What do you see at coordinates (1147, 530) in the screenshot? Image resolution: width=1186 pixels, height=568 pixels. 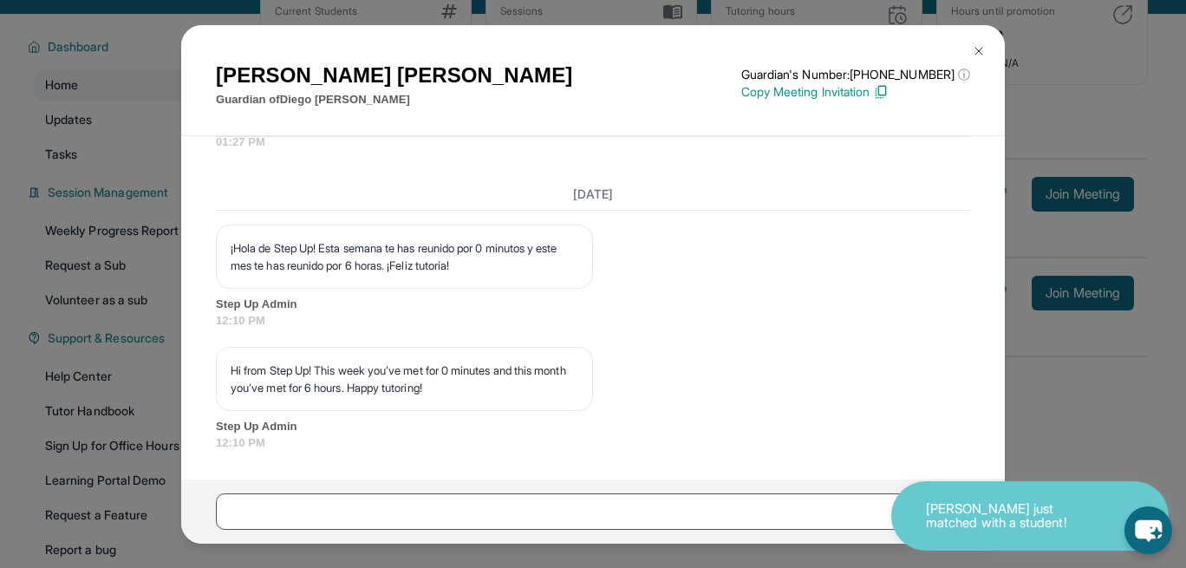 I see `button: chat-button` at bounding box center [1147, 530].